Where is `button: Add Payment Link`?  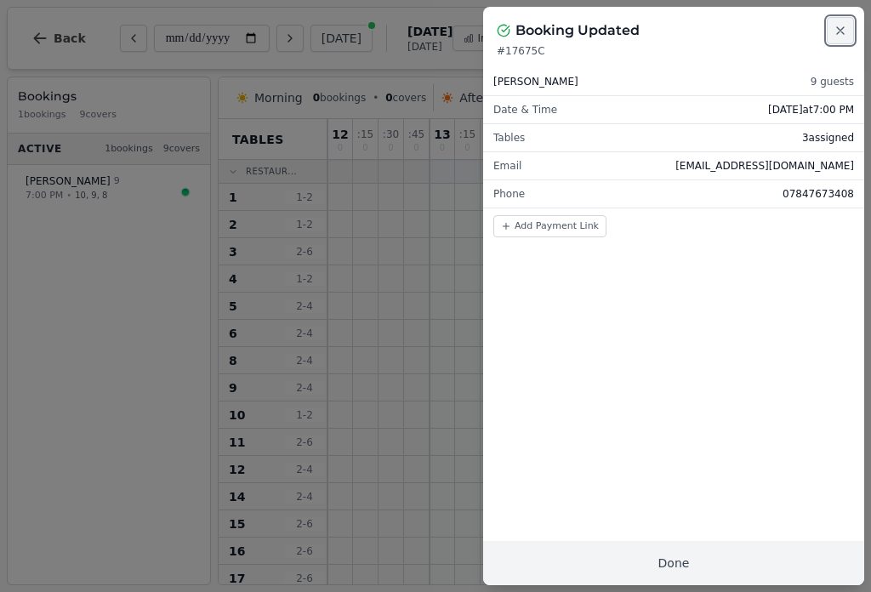 button: Add Payment Link is located at coordinates (549, 226).